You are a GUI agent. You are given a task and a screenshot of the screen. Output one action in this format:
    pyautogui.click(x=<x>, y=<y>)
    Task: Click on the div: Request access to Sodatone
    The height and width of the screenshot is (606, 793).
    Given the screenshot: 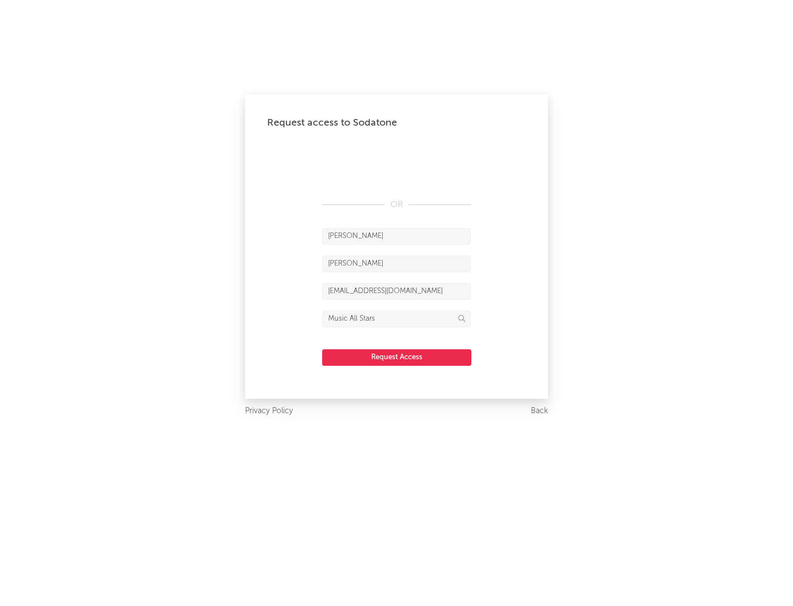 What is the action you would take?
    pyautogui.click(x=396, y=123)
    